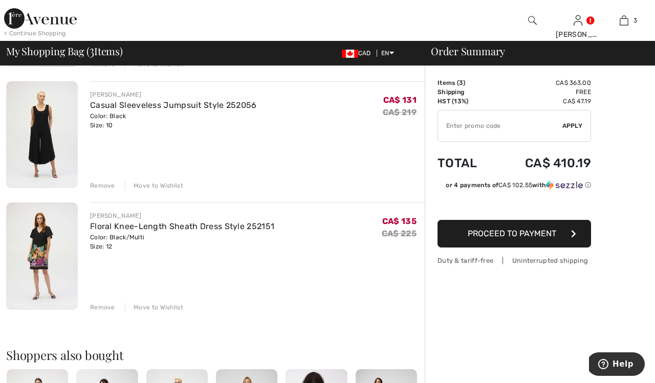 The image size is (655, 383). I want to click on td: CA$ 363.00, so click(543, 83).